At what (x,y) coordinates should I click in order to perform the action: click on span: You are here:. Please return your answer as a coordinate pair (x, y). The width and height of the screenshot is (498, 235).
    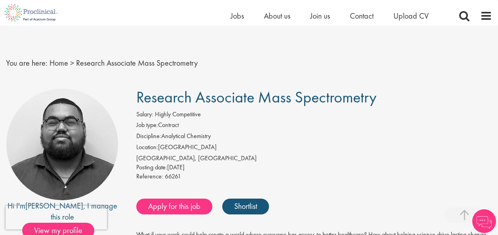
    Looking at the image, I should click on (27, 63).